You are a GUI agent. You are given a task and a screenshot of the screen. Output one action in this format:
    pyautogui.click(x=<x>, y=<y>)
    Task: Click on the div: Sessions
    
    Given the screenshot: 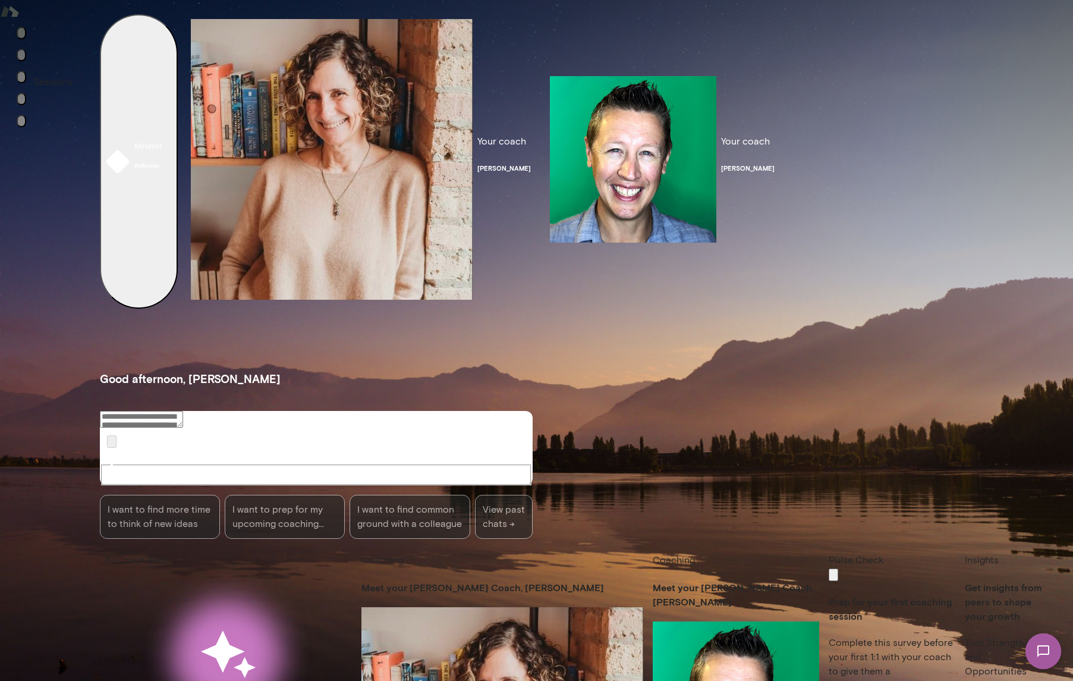 What is the action you would take?
    pyautogui.click(x=53, y=82)
    